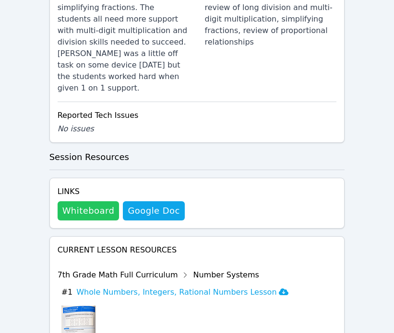  What do you see at coordinates (178, 292) in the screenshot?
I see `button: #1Whole Numbers, Integers, Rational Numbers Lesson` at bounding box center [178, 292].